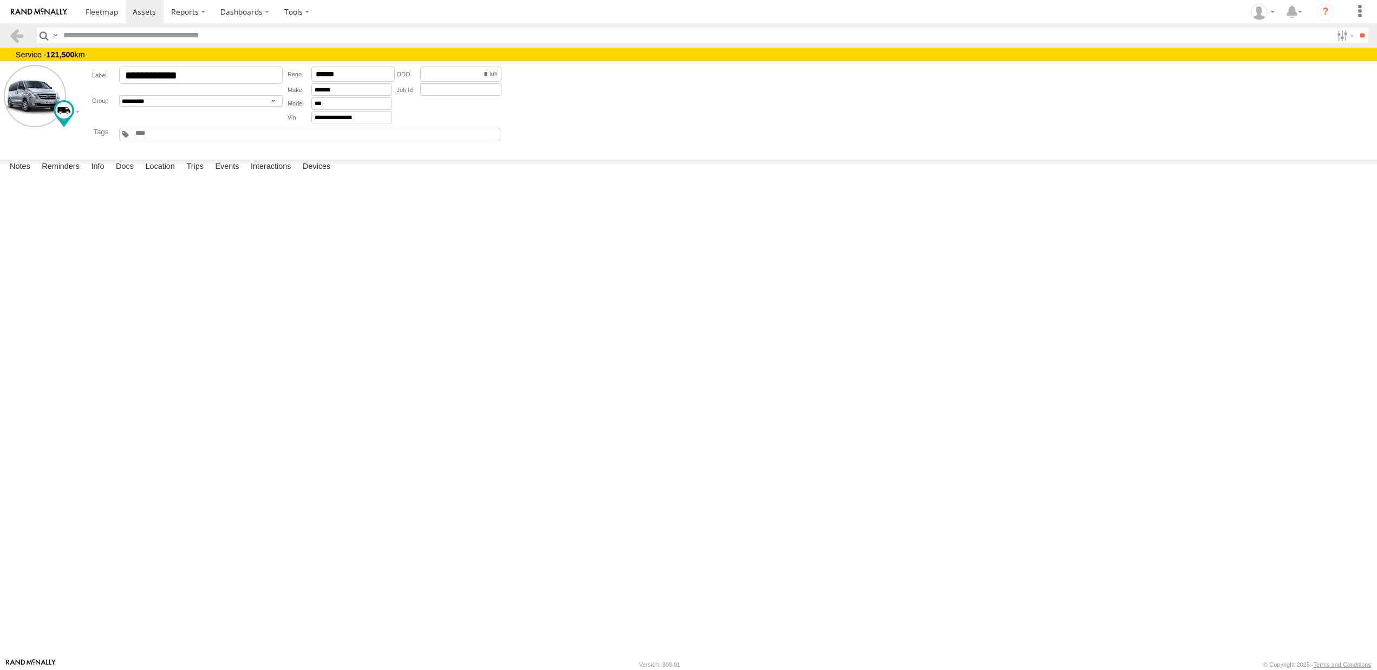 The image size is (1377, 670). I want to click on div: Version: 308.01, so click(659, 665).